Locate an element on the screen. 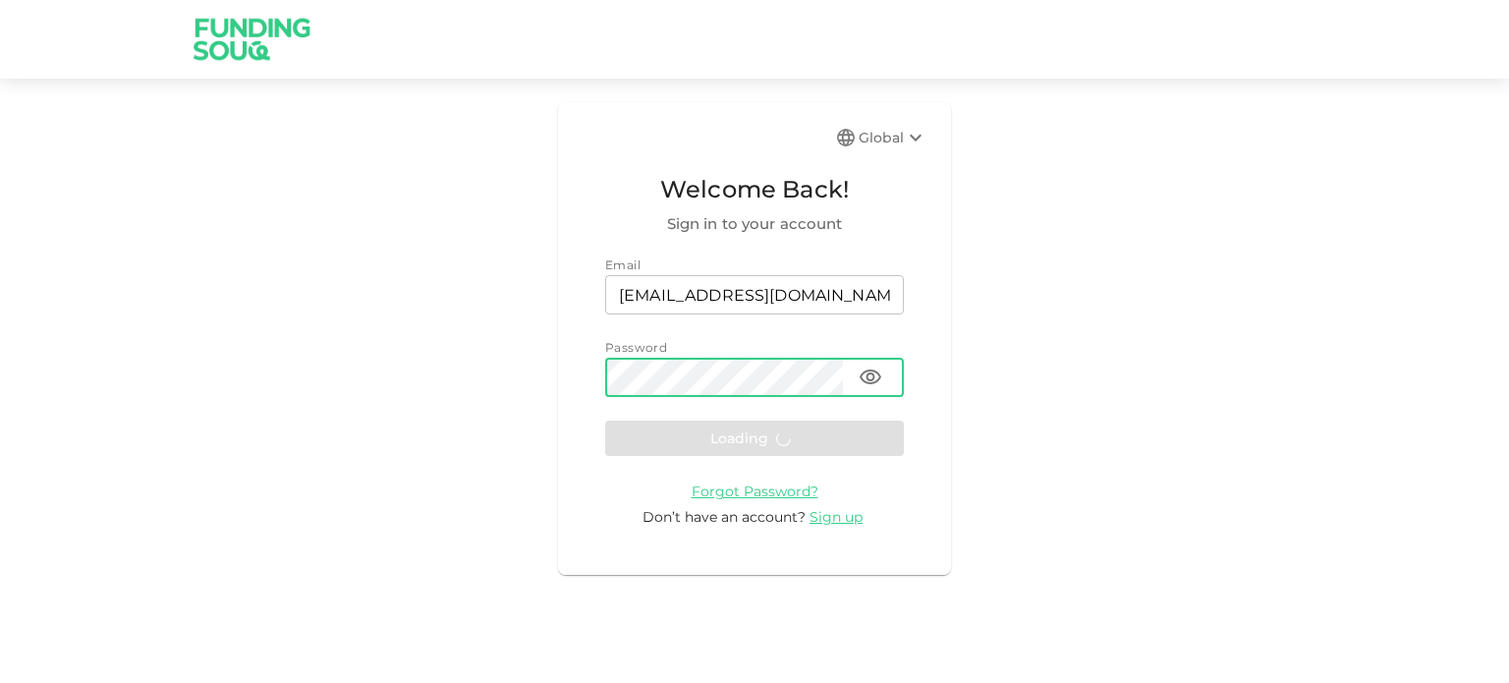 The width and height of the screenshot is (1509, 683). span: Sign in to your account is located at coordinates (754, 224).